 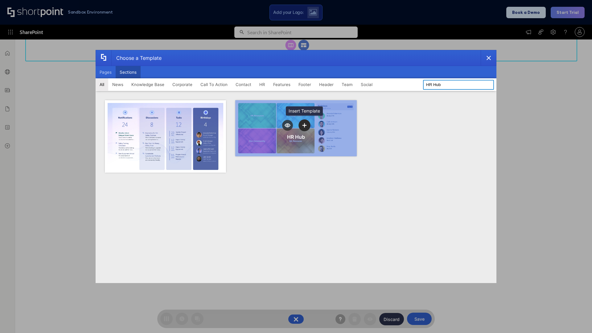 What do you see at coordinates (347, 84) in the screenshot?
I see `button: Team` at bounding box center [347, 84].